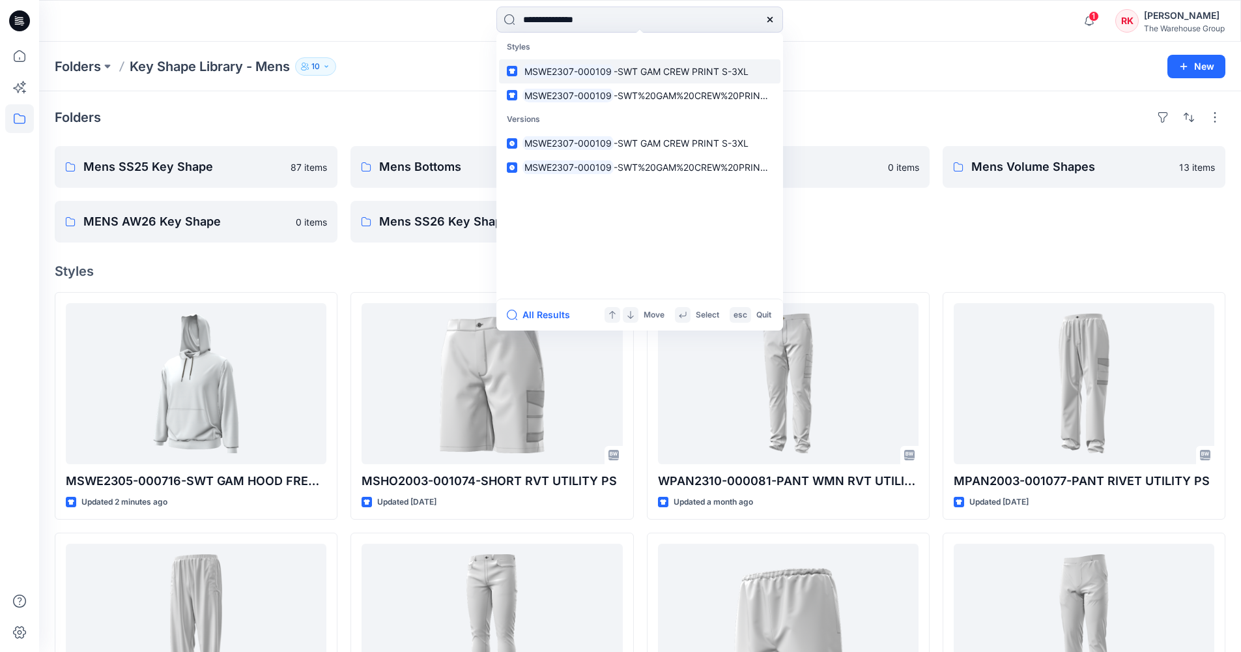 Image resolution: width=1241 pixels, height=652 pixels. I want to click on p: Mens SS25 Key Shape, so click(183, 167).